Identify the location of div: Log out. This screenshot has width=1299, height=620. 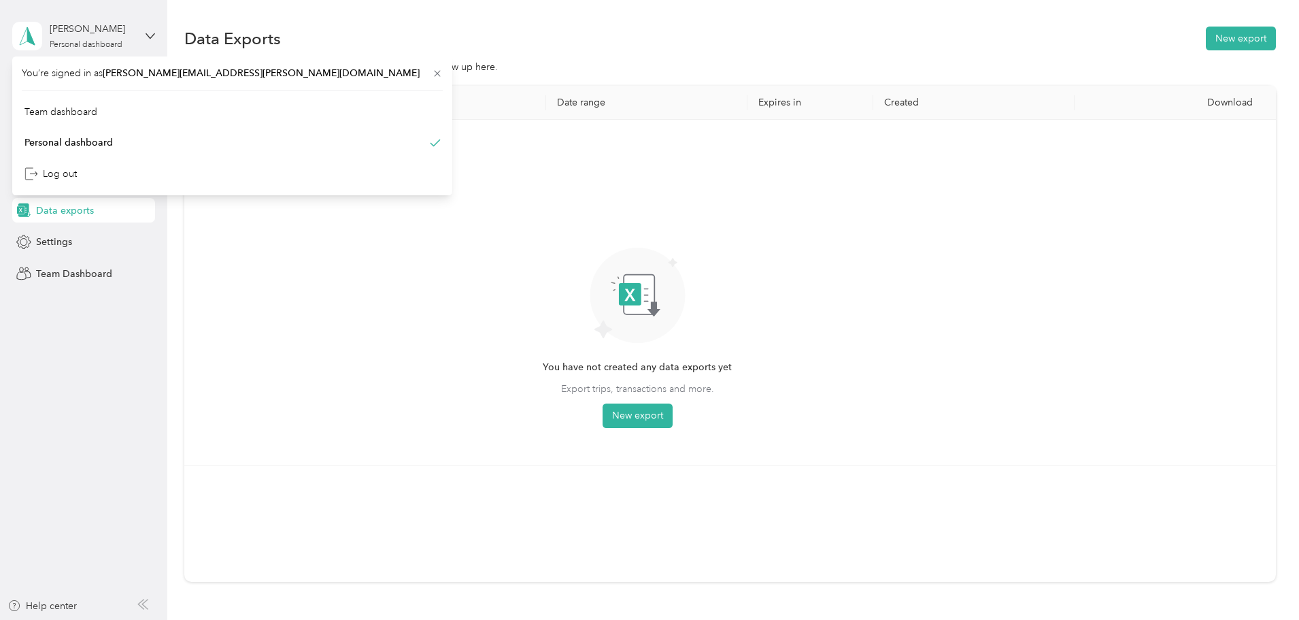
(50, 173).